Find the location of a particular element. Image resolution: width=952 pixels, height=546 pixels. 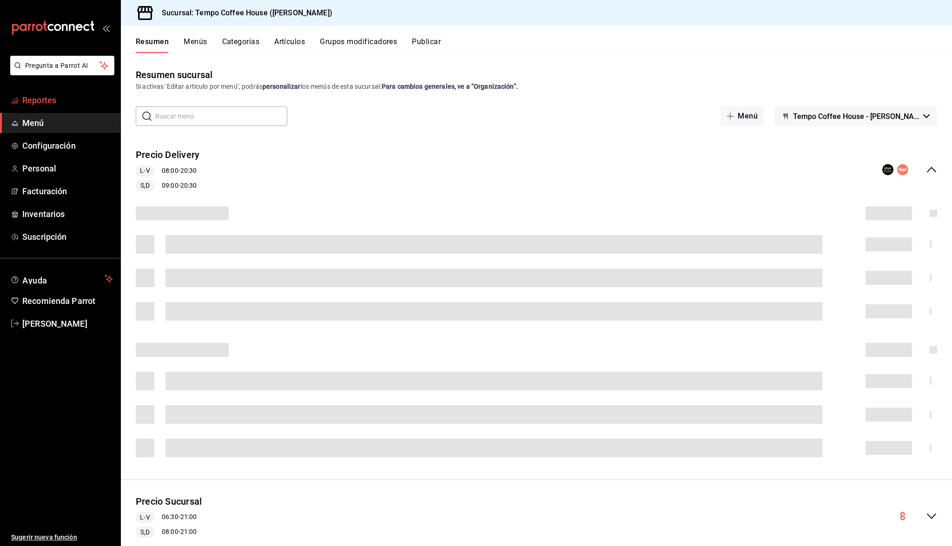

strong: Para cambios generales, ve a “Organización”. is located at coordinates (449, 86).